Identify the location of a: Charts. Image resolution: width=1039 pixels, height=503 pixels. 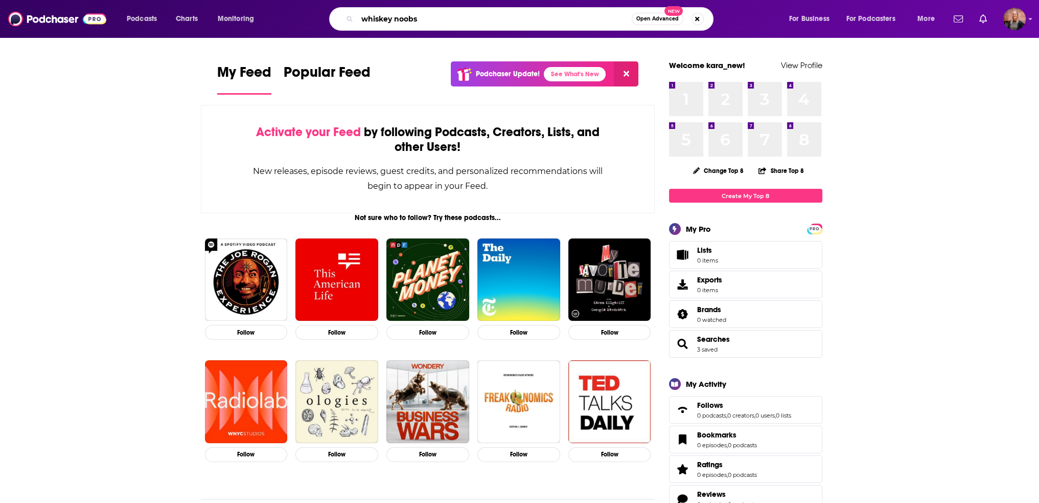
(187, 19).